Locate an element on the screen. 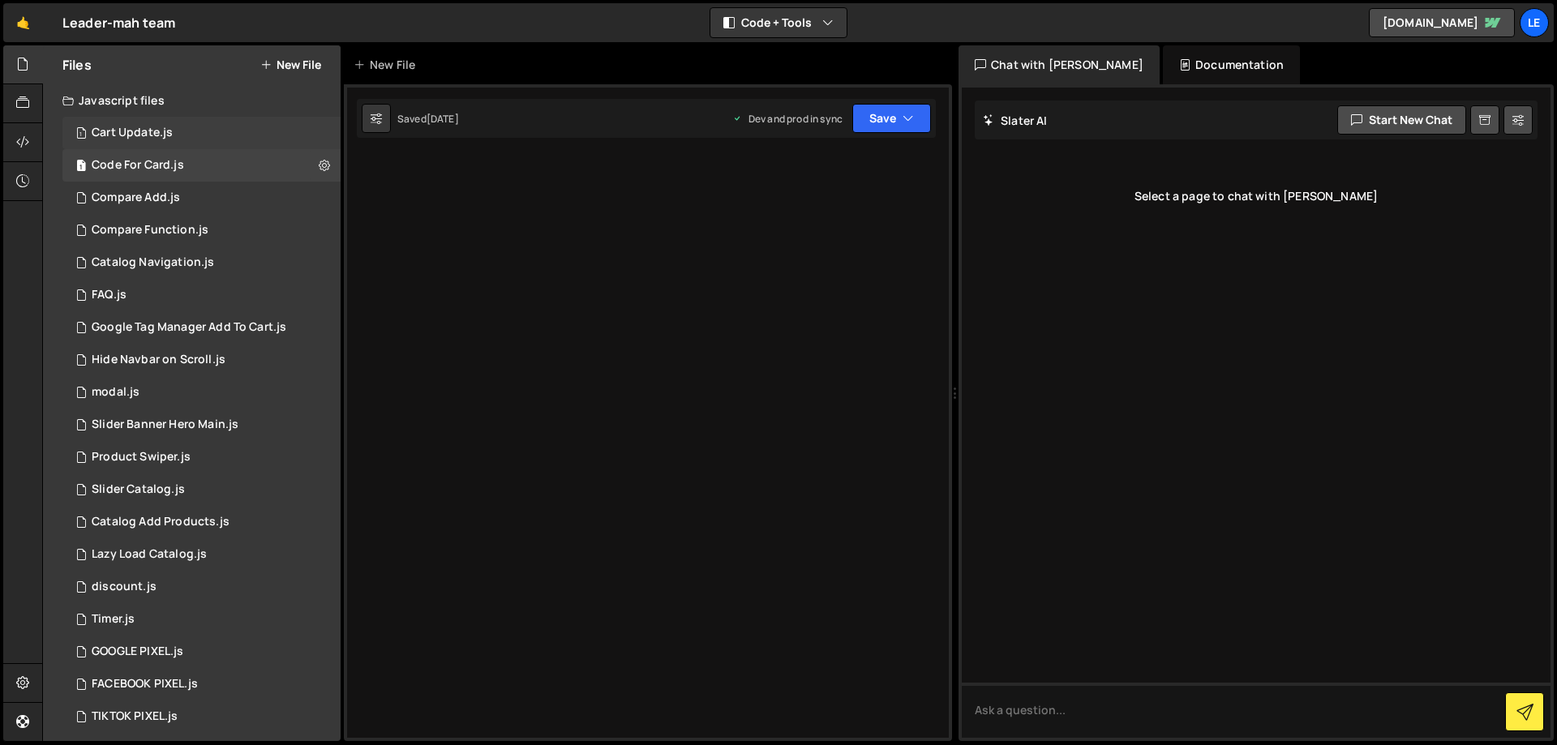 The image size is (1557, 745). div: 16298/45049.js is located at coordinates (201, 717).